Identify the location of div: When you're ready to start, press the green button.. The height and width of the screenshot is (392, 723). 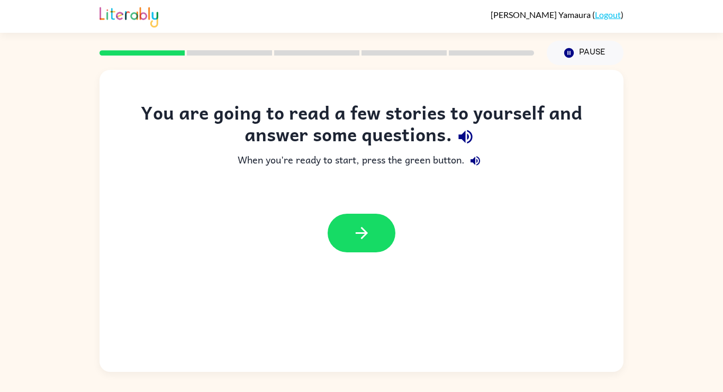
(361, 161).